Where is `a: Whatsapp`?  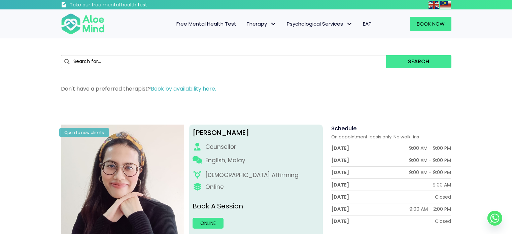
a: Whatsapp is located at coordinates (494, 218).